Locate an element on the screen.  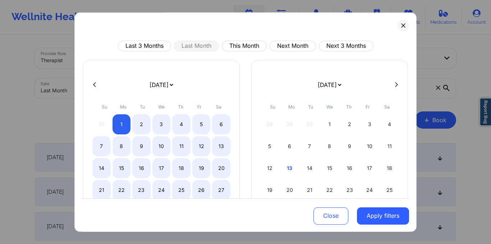
button: Next Month is located at coordinates (292, 46).